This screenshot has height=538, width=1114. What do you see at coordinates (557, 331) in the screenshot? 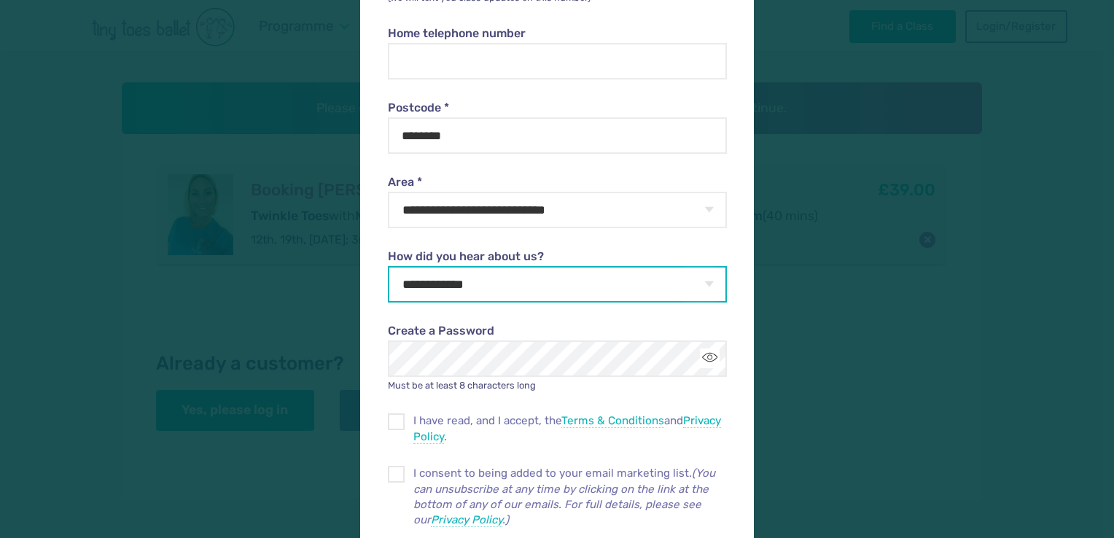
I see `label: Create a Password` at bounding box center [557, 331].